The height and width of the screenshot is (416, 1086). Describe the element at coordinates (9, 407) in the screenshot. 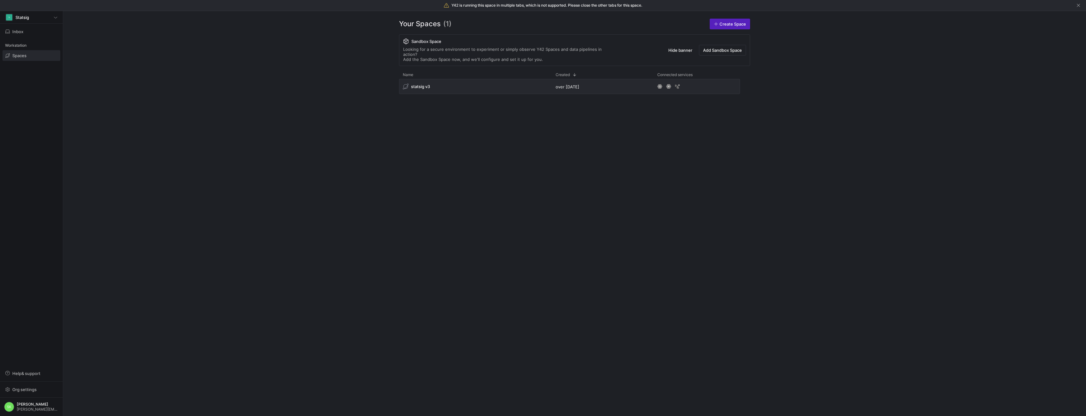

I see `div: SK` at that location.